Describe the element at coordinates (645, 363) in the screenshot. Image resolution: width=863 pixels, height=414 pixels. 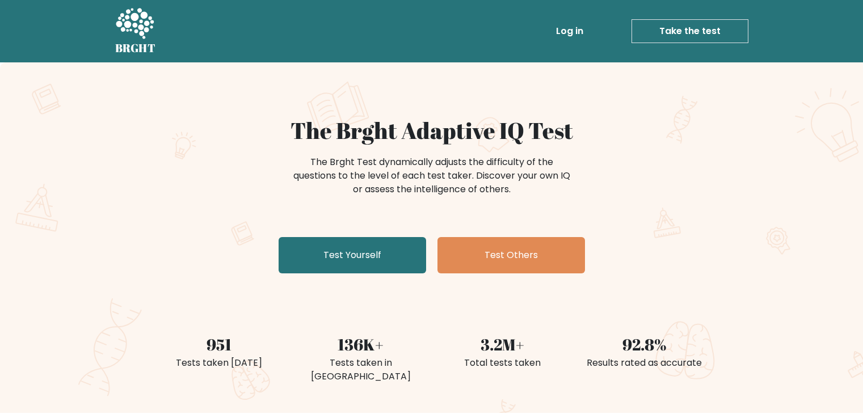
I see `div: Results rated as accurate` at that location.